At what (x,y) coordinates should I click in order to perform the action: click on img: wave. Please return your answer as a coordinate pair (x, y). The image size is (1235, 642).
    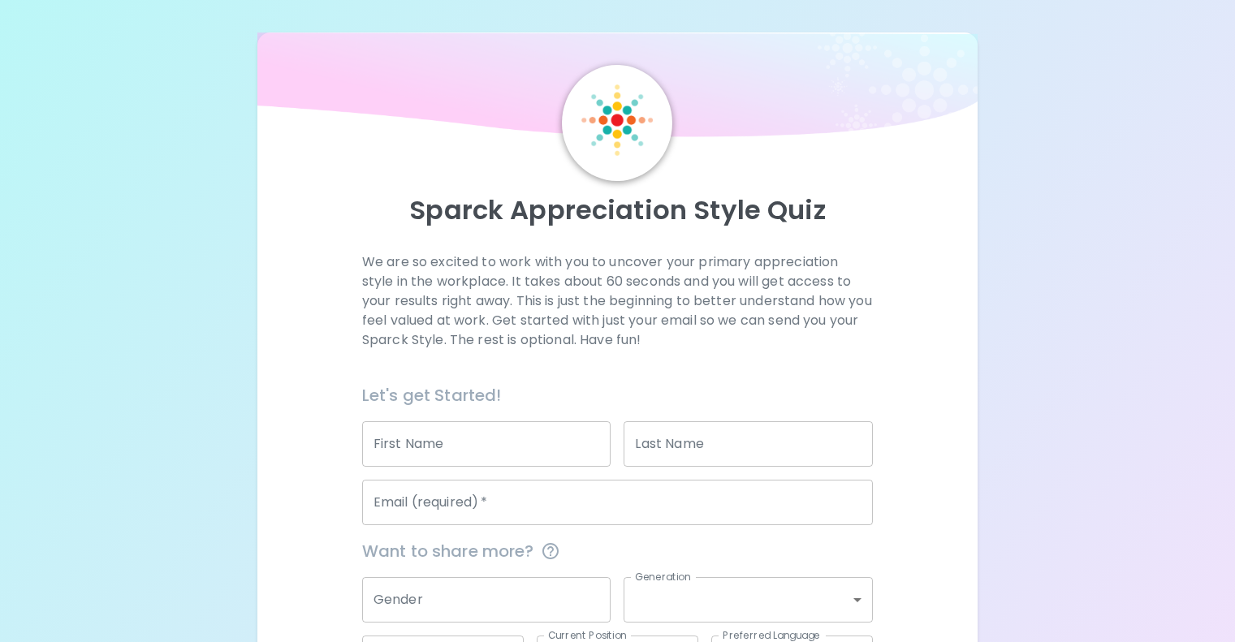
    Looking at the image, I should click on (617, 89).